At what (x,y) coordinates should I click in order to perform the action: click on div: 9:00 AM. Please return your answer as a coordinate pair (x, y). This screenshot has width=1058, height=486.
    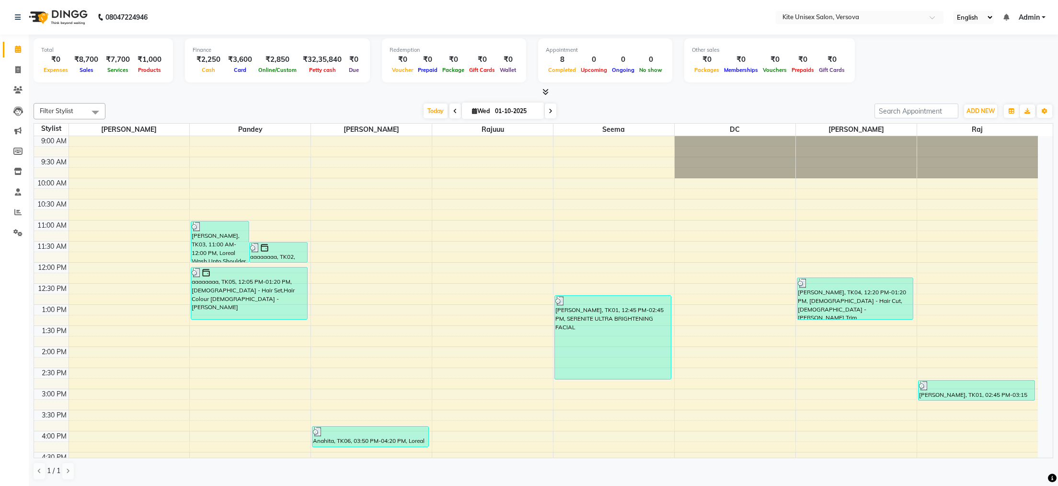
    Looking at the image, I should click on (54, 141).